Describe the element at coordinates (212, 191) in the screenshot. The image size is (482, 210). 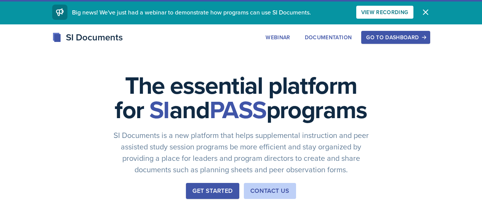
I see `button: Get Started` at that location.